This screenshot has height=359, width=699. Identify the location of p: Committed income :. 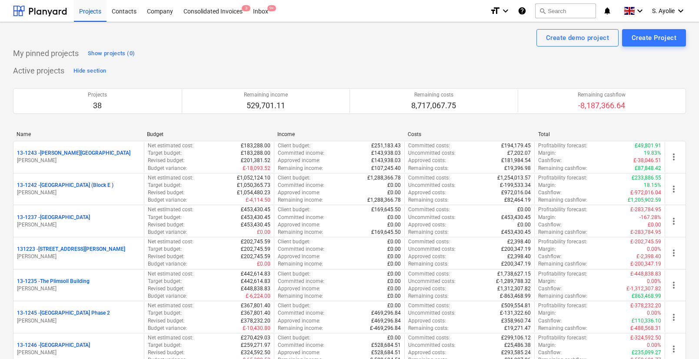
(301, 345).